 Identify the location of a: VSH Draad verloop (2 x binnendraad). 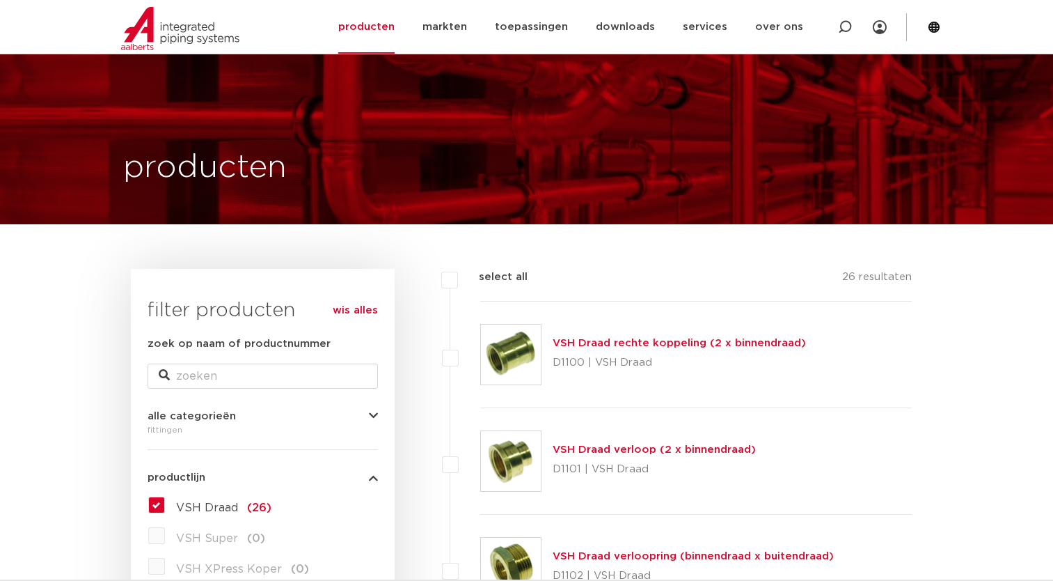
(654, 449).